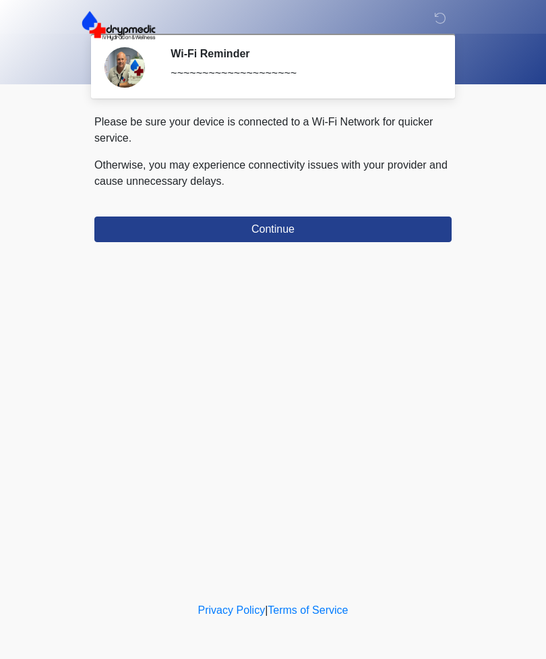 The width and height of the screenshot is (546, 659). I want to click on p: Please be sure your device is connected to a Wi-Fi Network for quicker service., so click(273, 130).